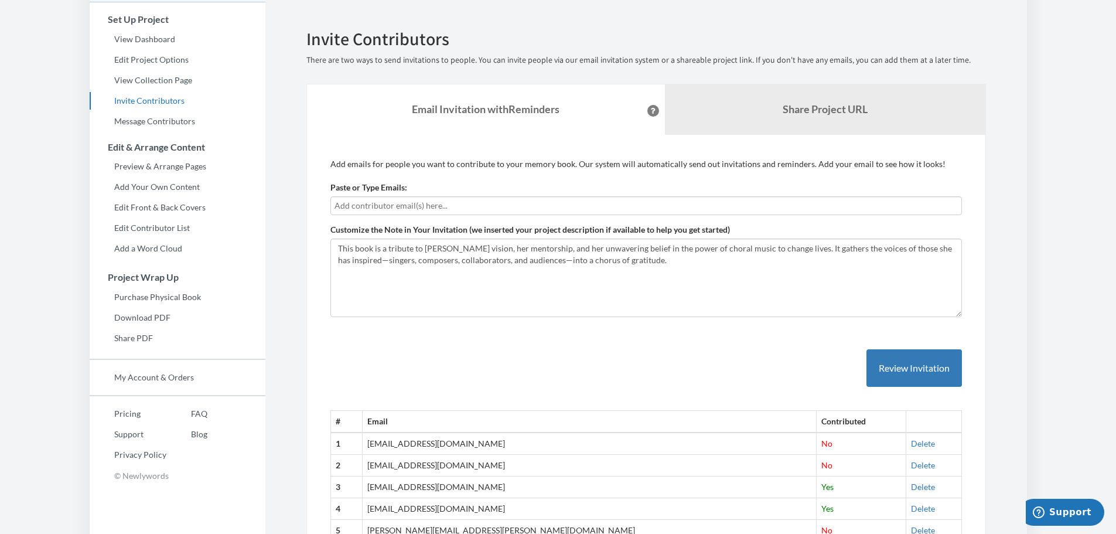  What do you see at coordinates (128, 455) in the screenshot?
I see `a: Privacy Policy` at bounding box center [128, 455].